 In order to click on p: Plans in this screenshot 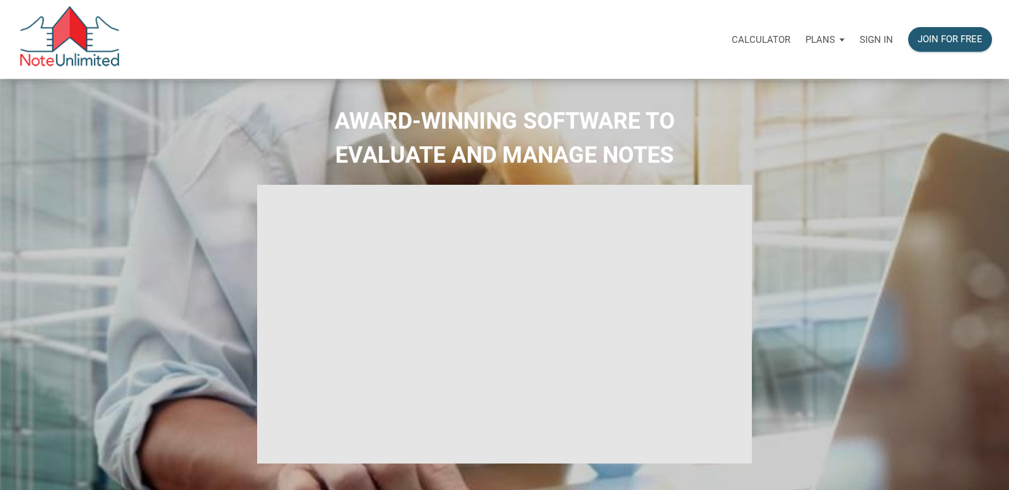, I will do `click(820, 40)`.